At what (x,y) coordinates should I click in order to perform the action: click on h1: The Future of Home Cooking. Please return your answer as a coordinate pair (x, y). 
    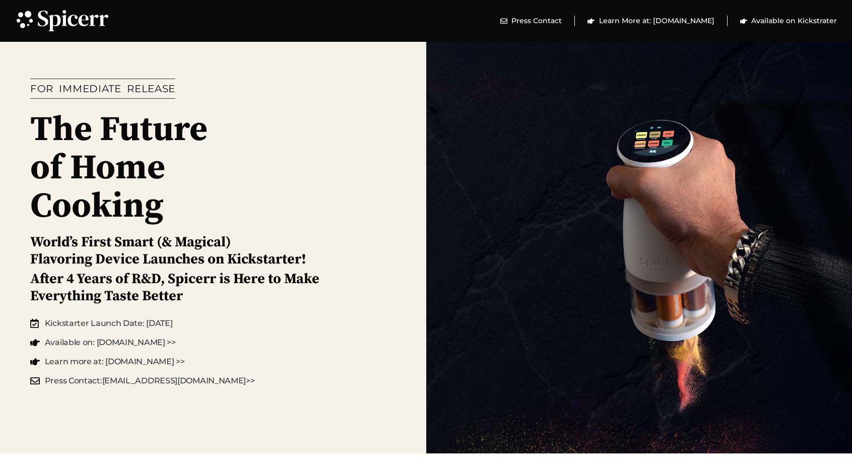
    Looking at the image, I should click on (134, 169).